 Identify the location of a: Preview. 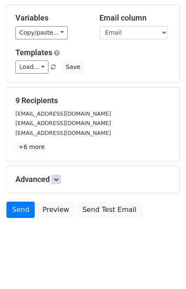
(56, 210).